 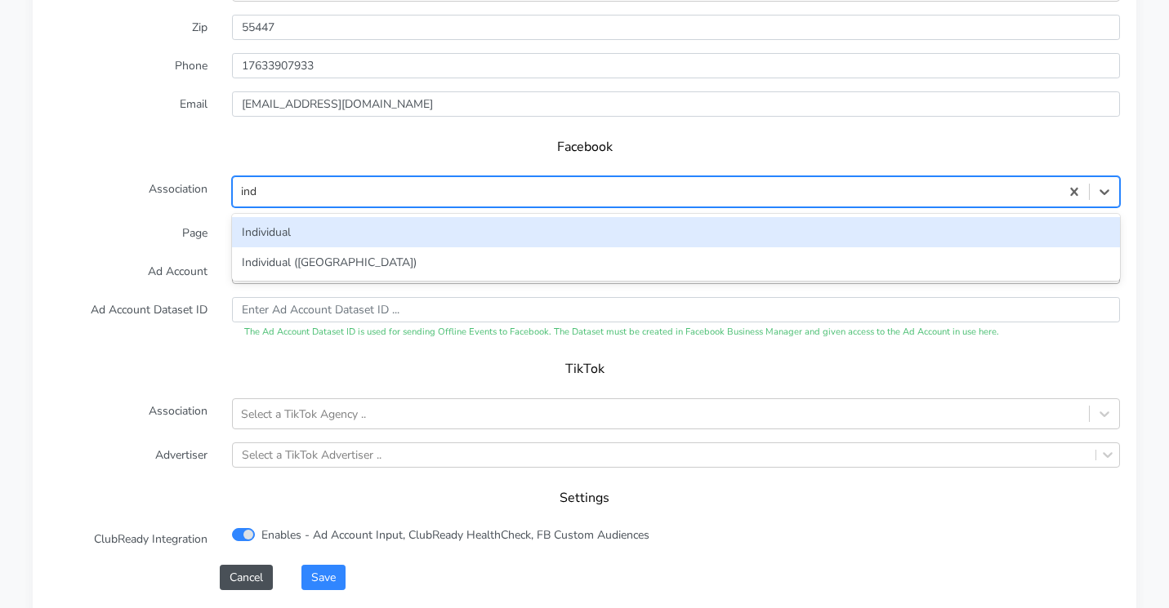 I want to click on label: Phone, so click(x=128, y=65).